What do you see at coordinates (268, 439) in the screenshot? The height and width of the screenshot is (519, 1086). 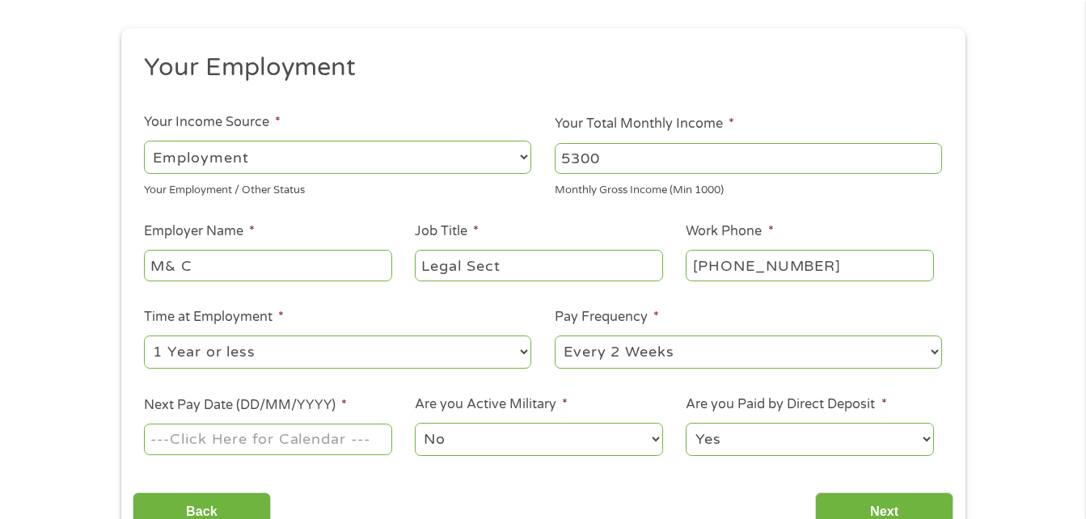 I see `input: ---Click Here for Calendar ---` at bounding box center [268, 439].